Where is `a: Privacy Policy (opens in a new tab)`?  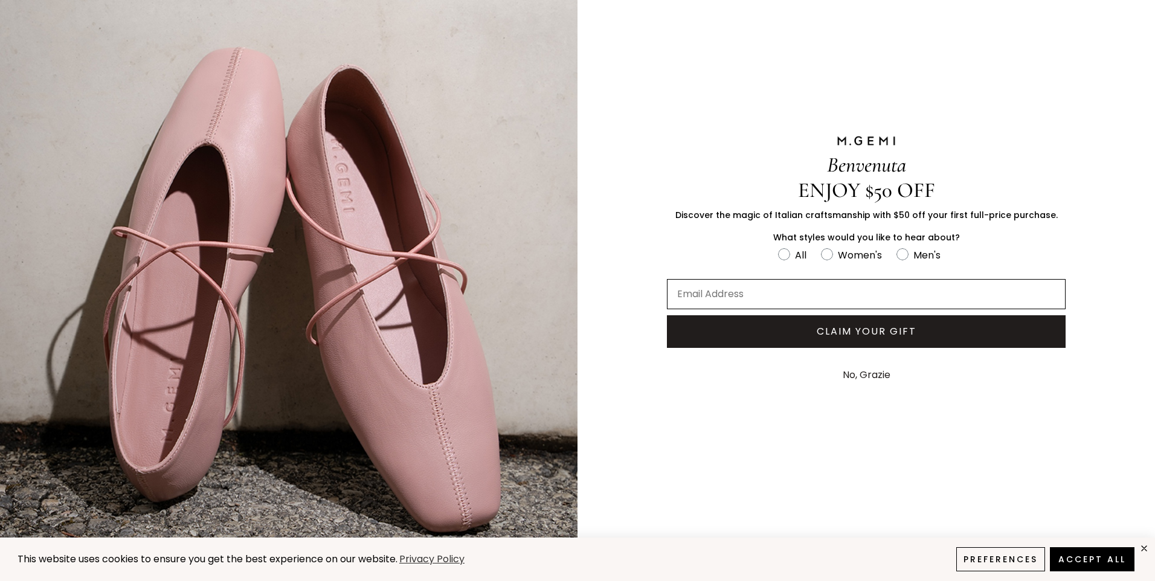 a: Privacy Policy (opens in a new tab) is located at coordinates (432, 559).